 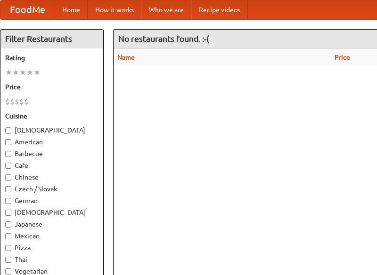 What do you see at coordinates (8, 142) in the screenshot?
I see `input: American` at bounding box center [8, 142].